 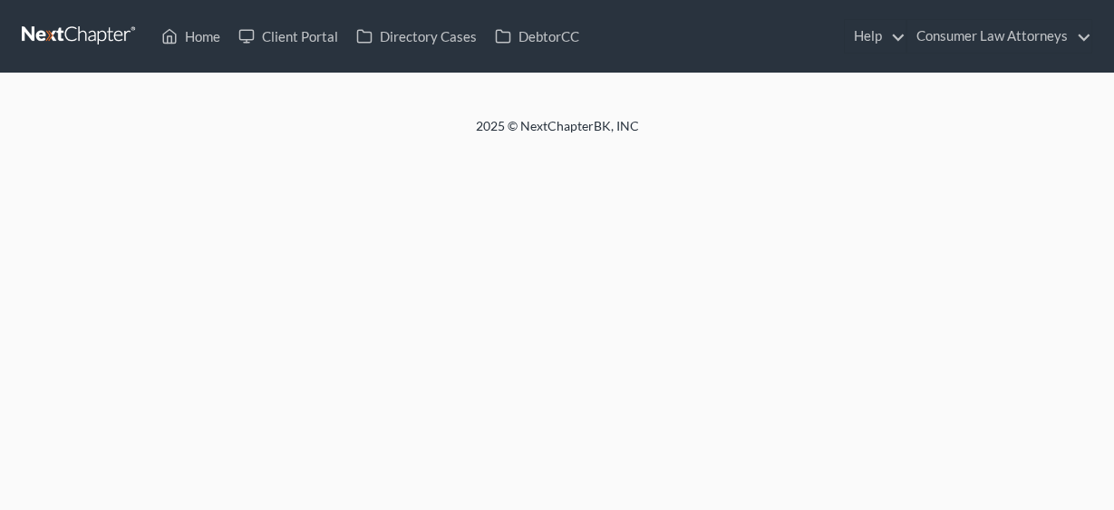 I want to click on div: 2025 © NextChapterBK, INC, so click(x=558, y=133).